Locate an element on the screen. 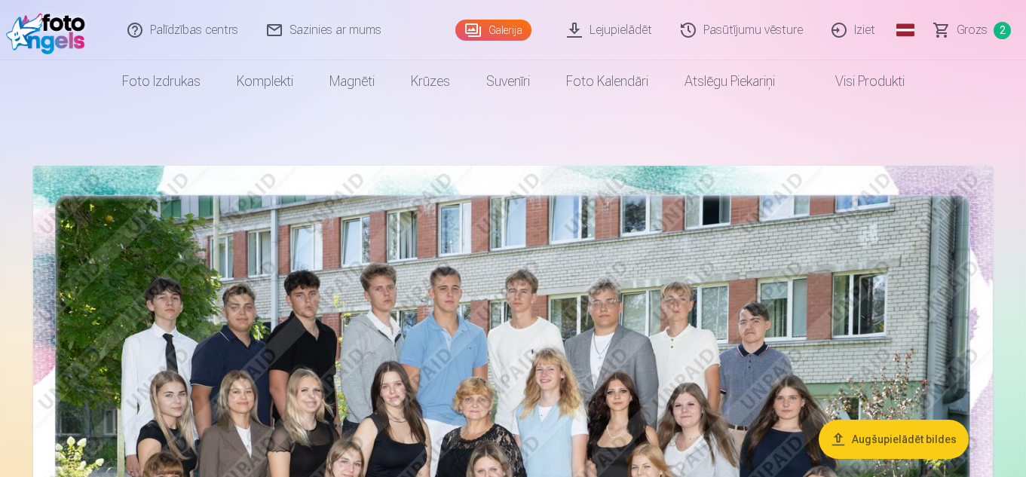 The height and width of the screenshot is (477, 1026). a: Atslēgu piekariņi is located at coordinates (730, 81).